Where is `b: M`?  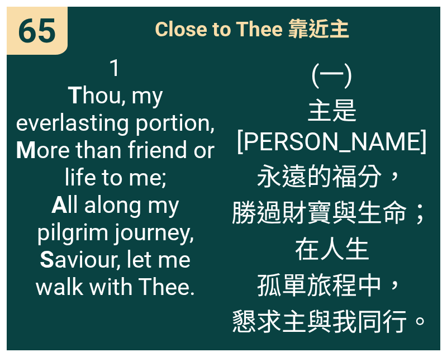
b: M is located at coordinates (26, 150).